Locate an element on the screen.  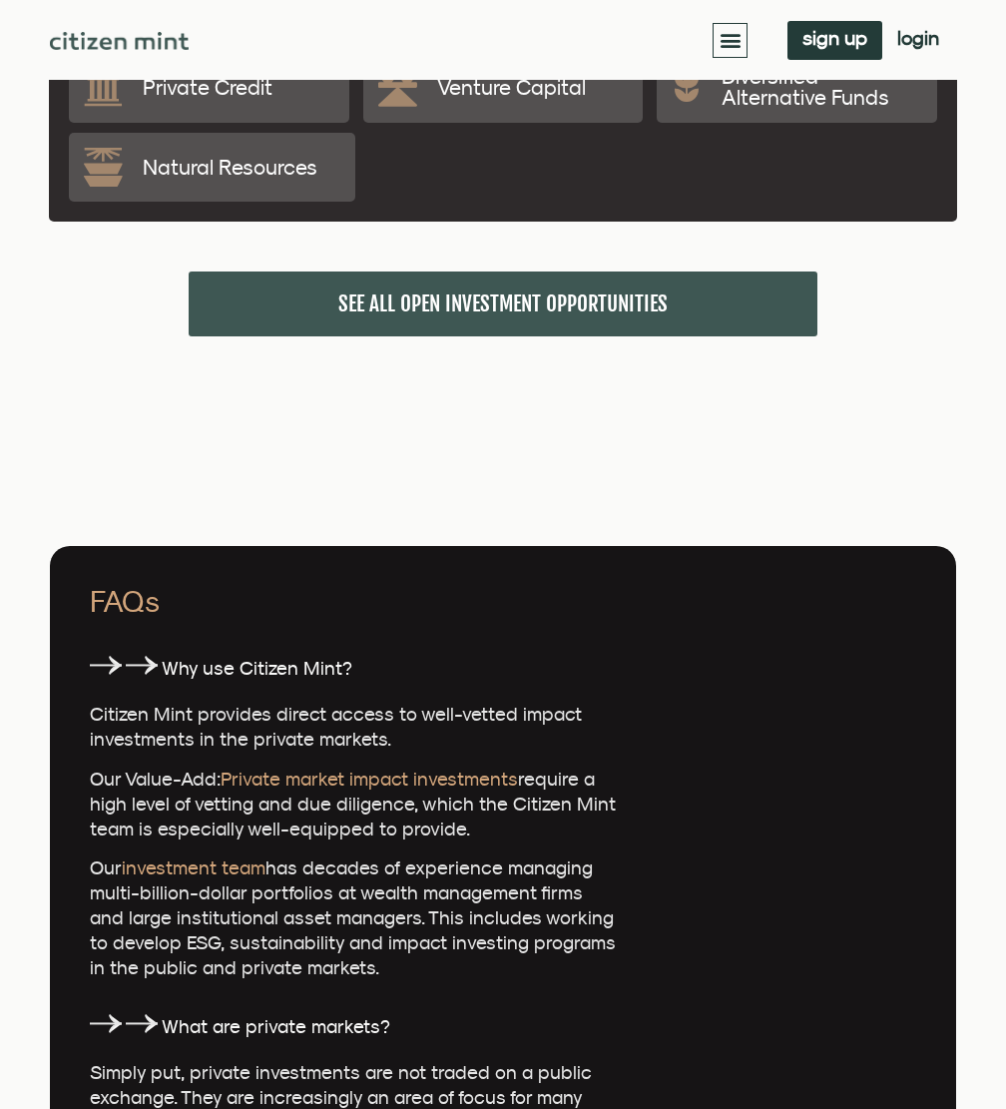
span: login is located at coordinates (918, 38).